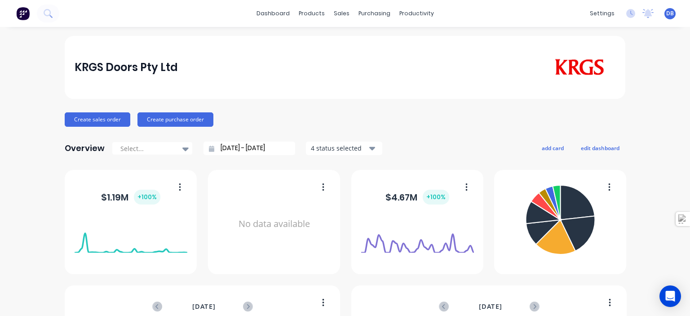 The height and width of the screenshot is (316, 690). I want to click on button: edit dashboard, so click(600, 148).